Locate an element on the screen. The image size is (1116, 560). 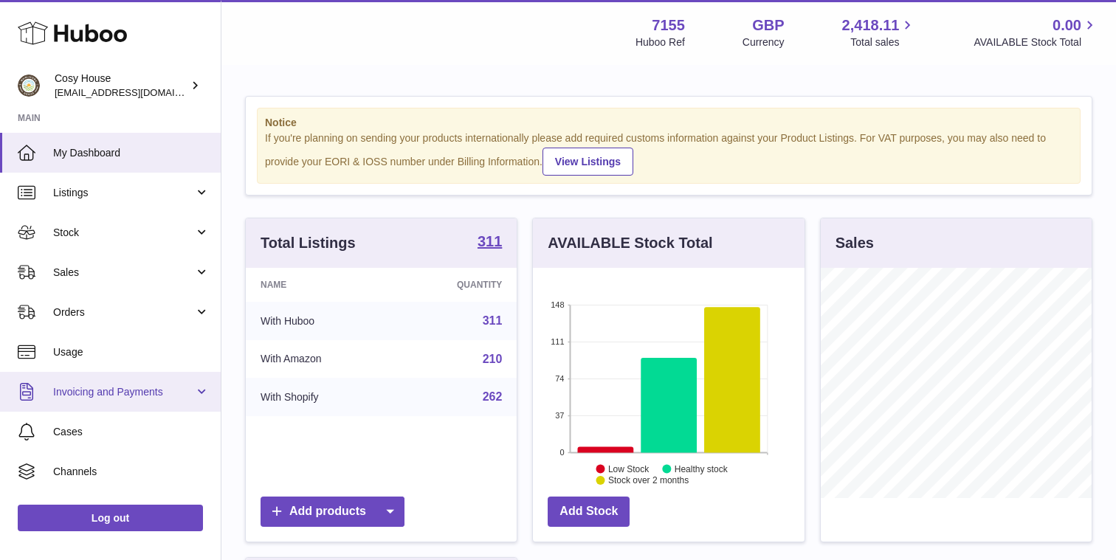
text: Low Stock is located at coordinates (629, 469).